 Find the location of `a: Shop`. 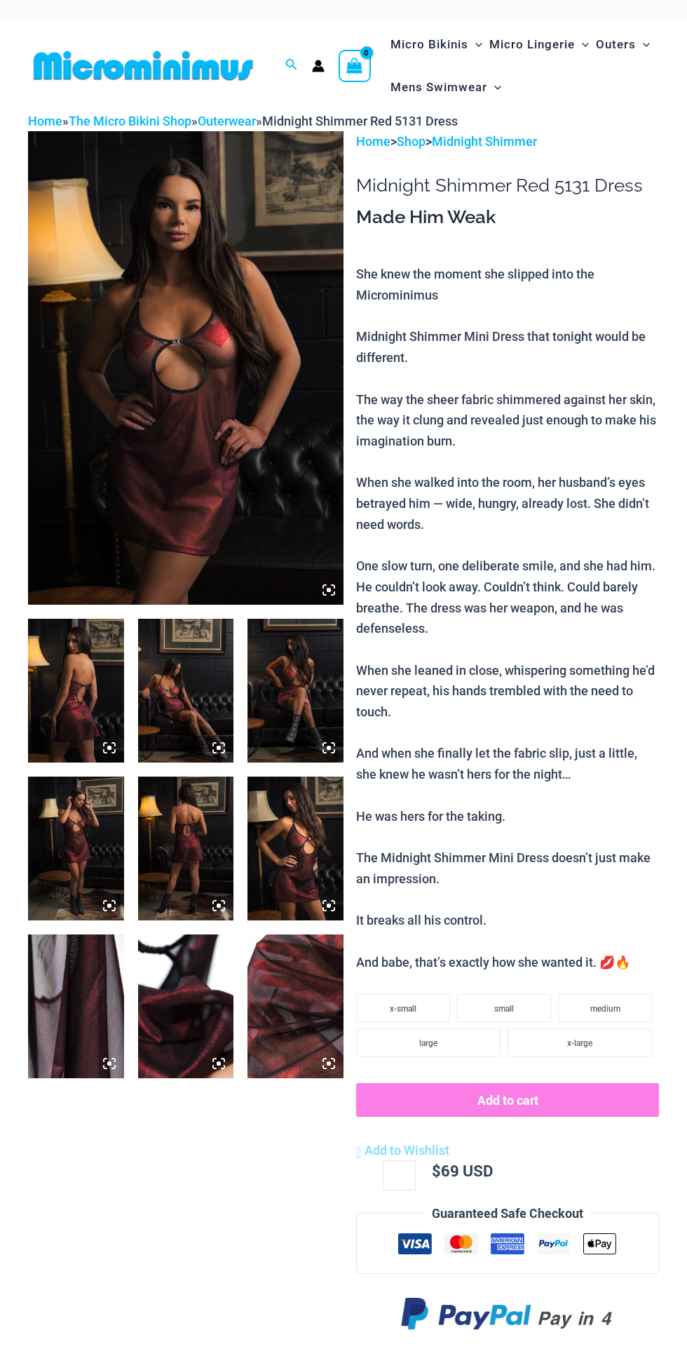

a: Shop is located at coordinates (411, 141).